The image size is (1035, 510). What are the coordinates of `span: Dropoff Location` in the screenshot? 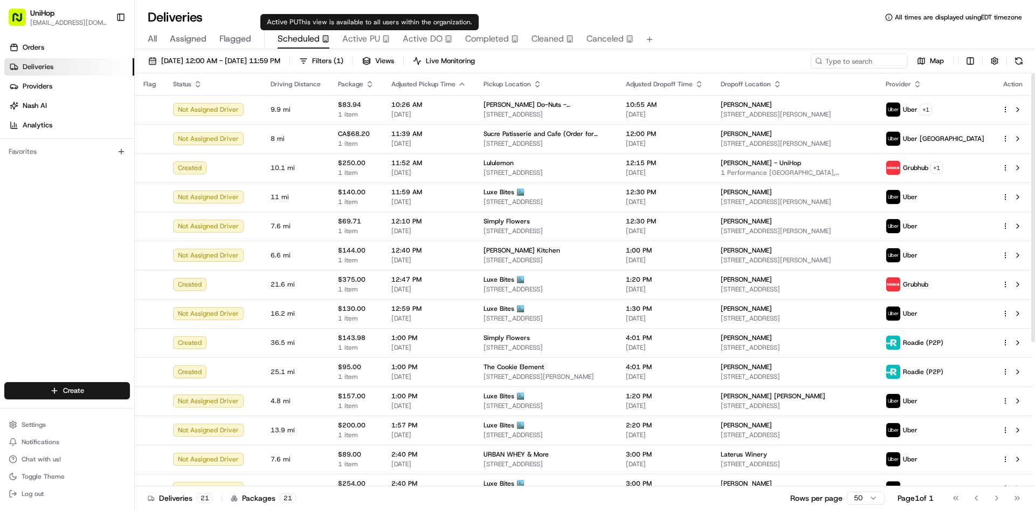 It's located at (746, 84).